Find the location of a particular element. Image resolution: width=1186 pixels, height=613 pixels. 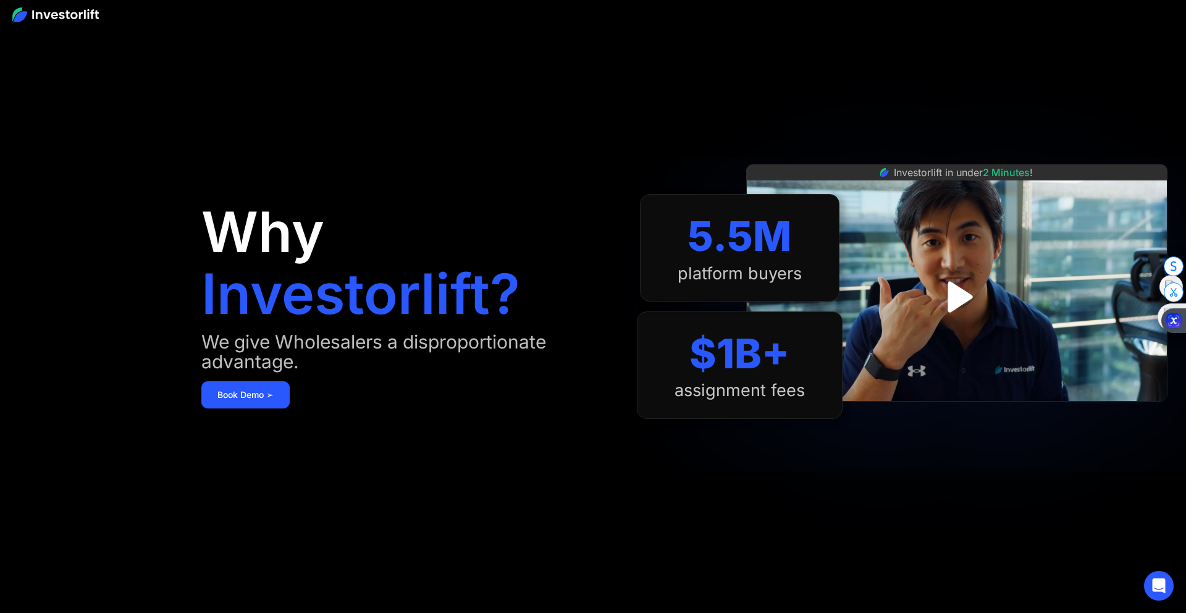

div: platform buyers is located at coordinates (739, 274).